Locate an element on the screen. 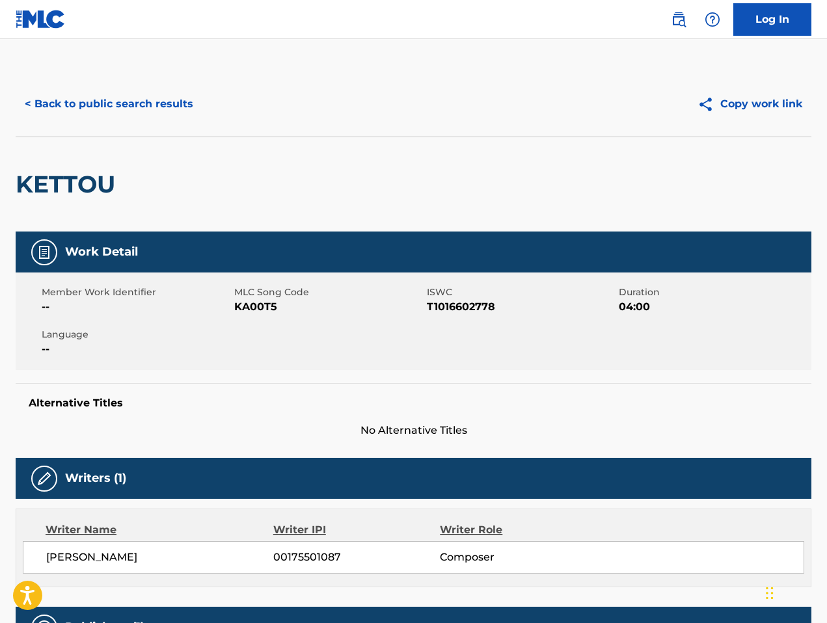 The height and width of the screenshot is (623, 827). a: Log In is located at coordinates (772, 20).